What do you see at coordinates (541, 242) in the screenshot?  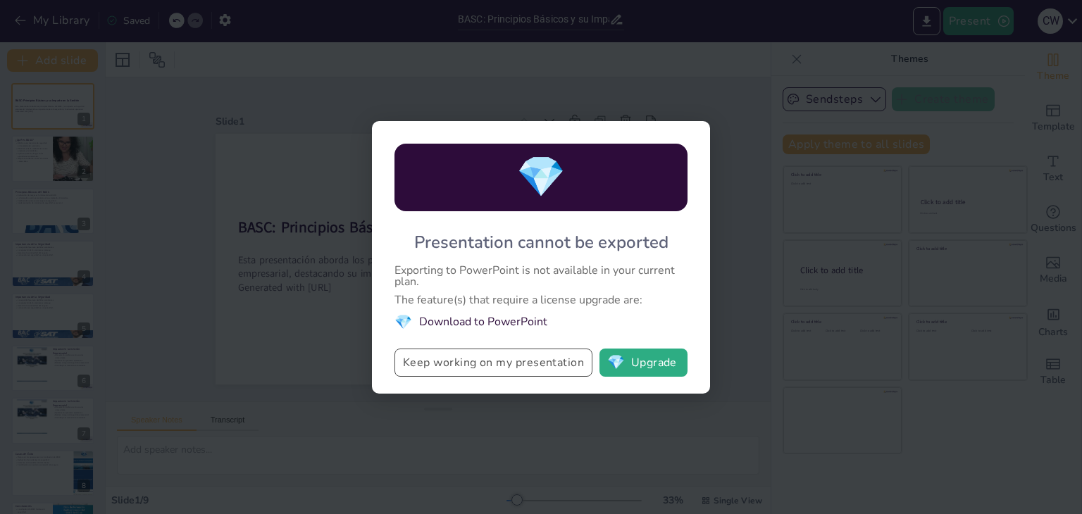 I see `div: Presentation cannot be exported` at bounding box center [541, 242].